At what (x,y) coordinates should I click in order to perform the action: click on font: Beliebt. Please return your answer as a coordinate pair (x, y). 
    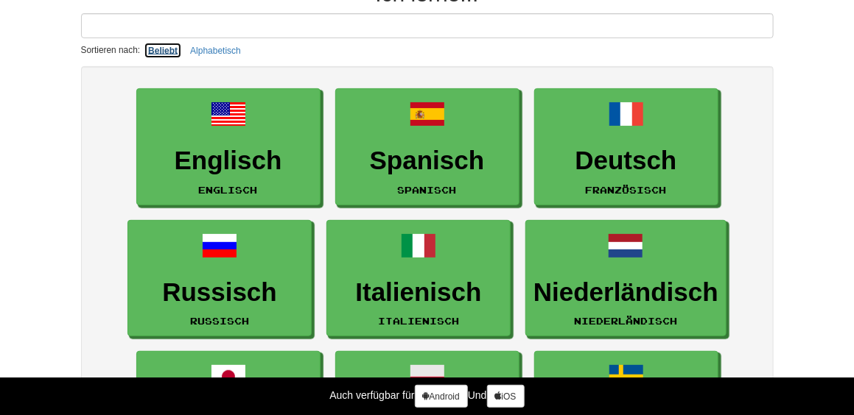
    Looking at the image, I should click on (163, 51).